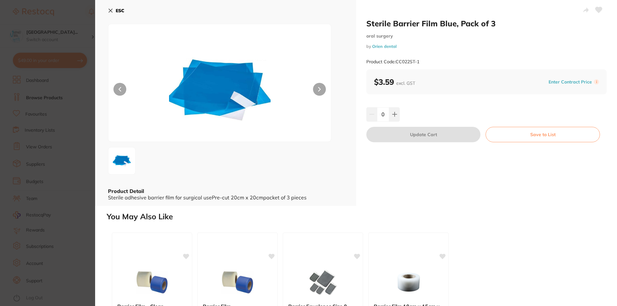 The width and height of the screenshot is (617, 306). Describe the element at coordinates (487, 23) in the screenshot. I see `h2: Sterile Barrier Film Blue, Pack of 3` at that location.